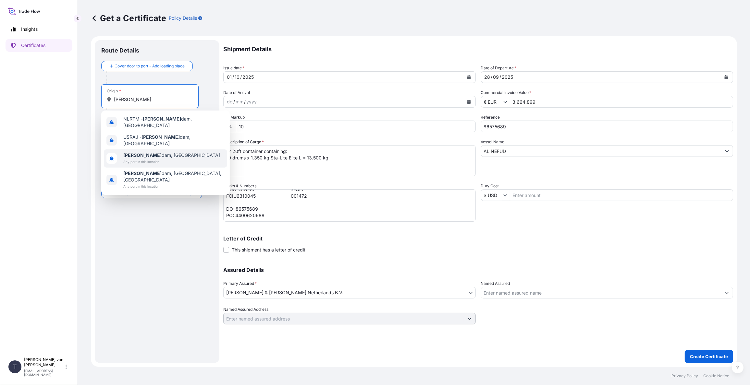 Image resolution: width=750 pixels, height=385 pixels. What do you see at coordinates (268, 250) in the screenshot?
I see `span: This shipment has a letter of credit` at bounding box center [268, 250].